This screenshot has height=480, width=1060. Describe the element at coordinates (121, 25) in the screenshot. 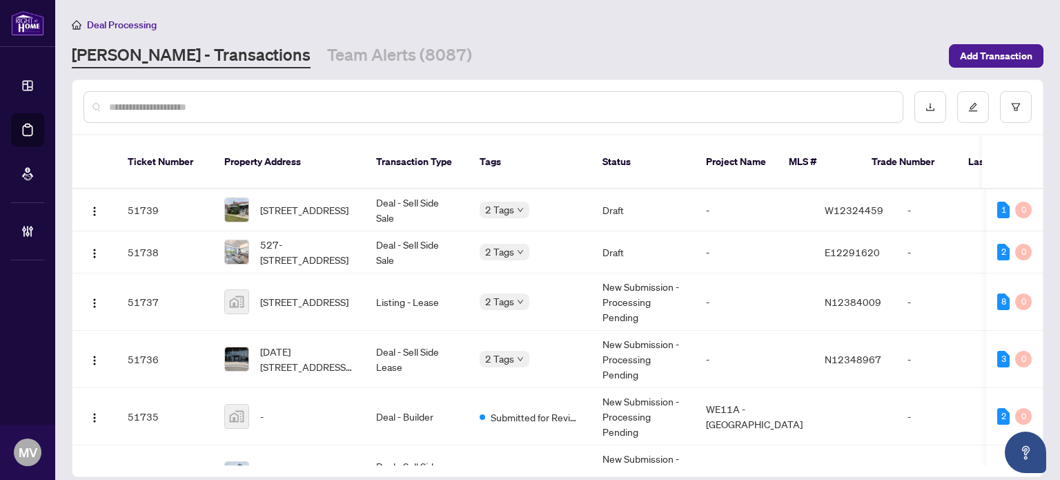

I see `span: Deal Processing` at that location.